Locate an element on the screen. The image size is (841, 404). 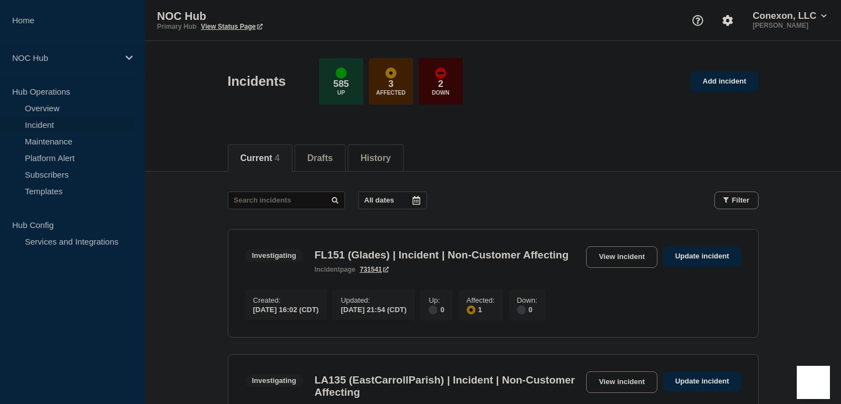
p: 585 is located at coordinates (341, 84).